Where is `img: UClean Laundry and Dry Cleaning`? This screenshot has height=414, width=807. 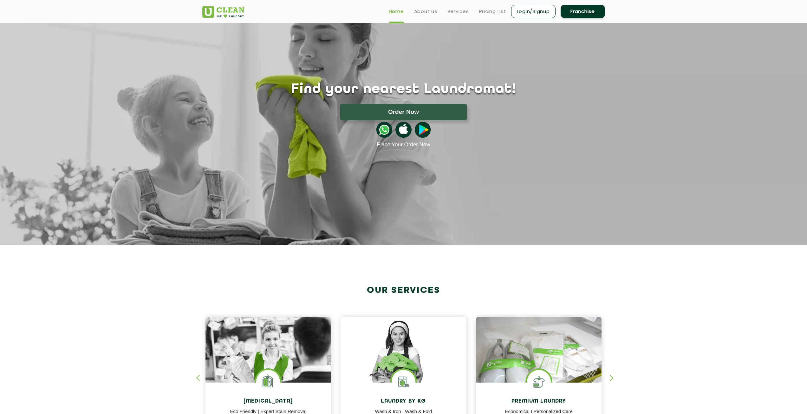 img: UClean Laundry and Dry Cleaning is located at coordinates (223, 12).